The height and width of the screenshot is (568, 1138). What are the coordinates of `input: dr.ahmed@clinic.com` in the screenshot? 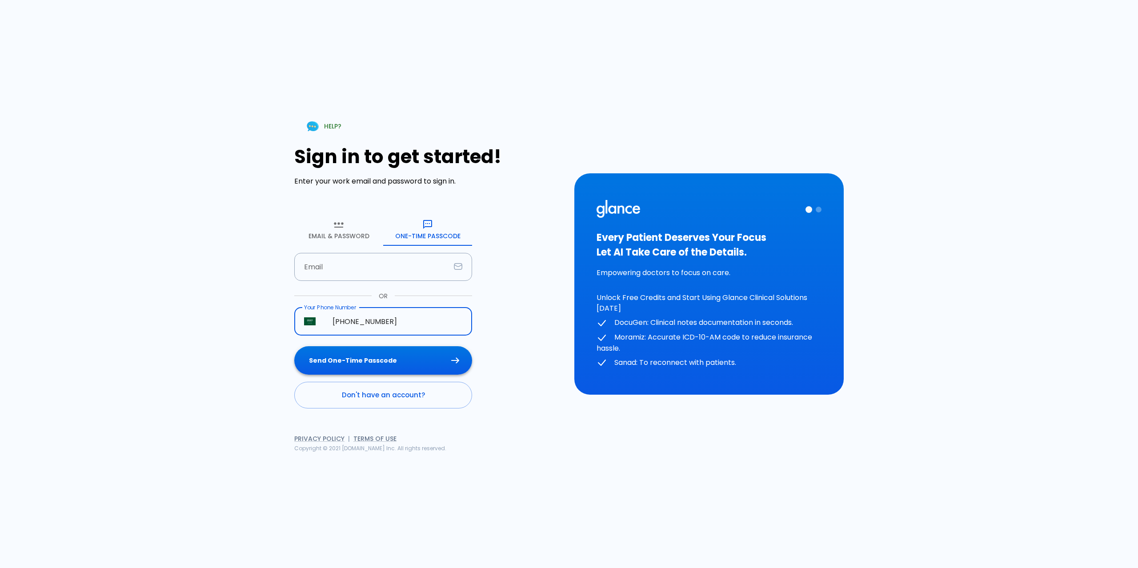 It's located at (372, 267).